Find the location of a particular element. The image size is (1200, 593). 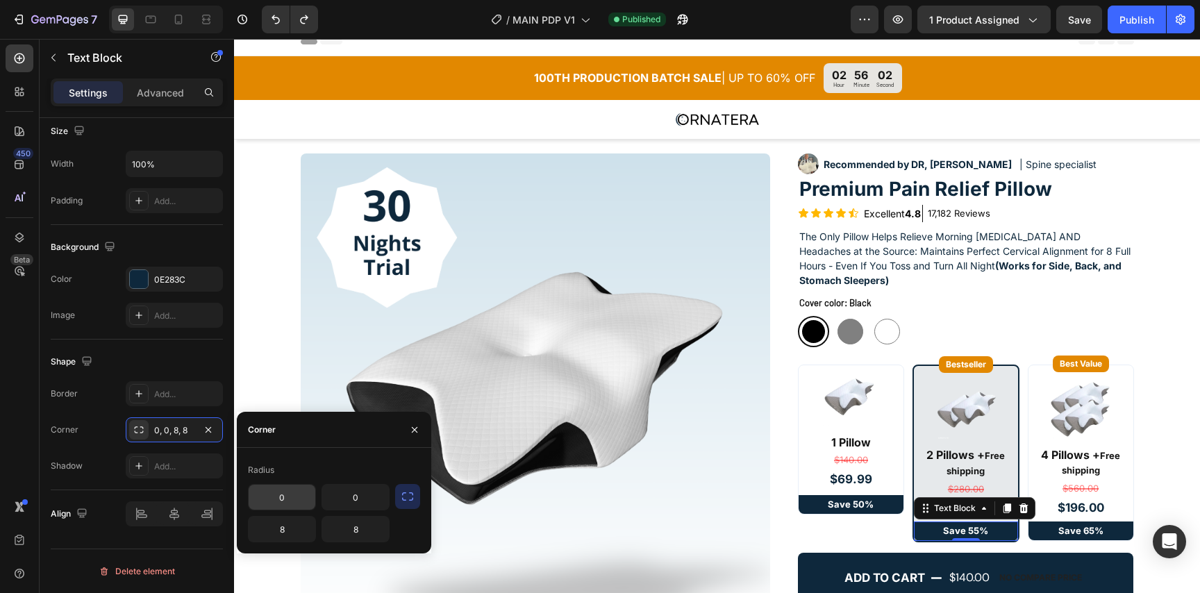

p: Minute is located at coordinates (627, 46).